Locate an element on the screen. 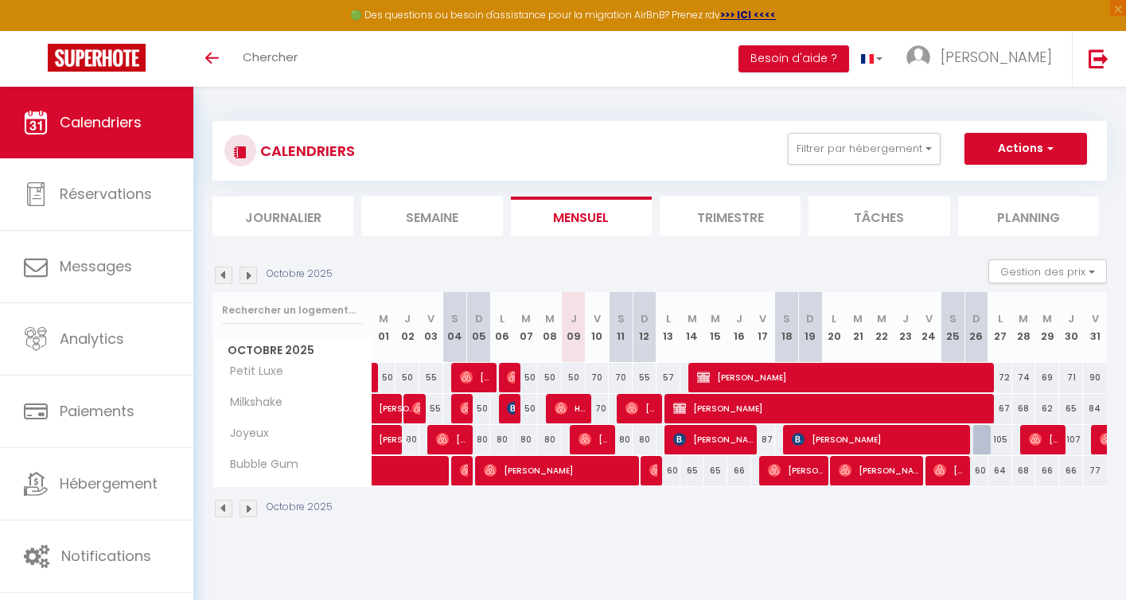  span: Octobre 2025 is located at coordinates (292, 350).